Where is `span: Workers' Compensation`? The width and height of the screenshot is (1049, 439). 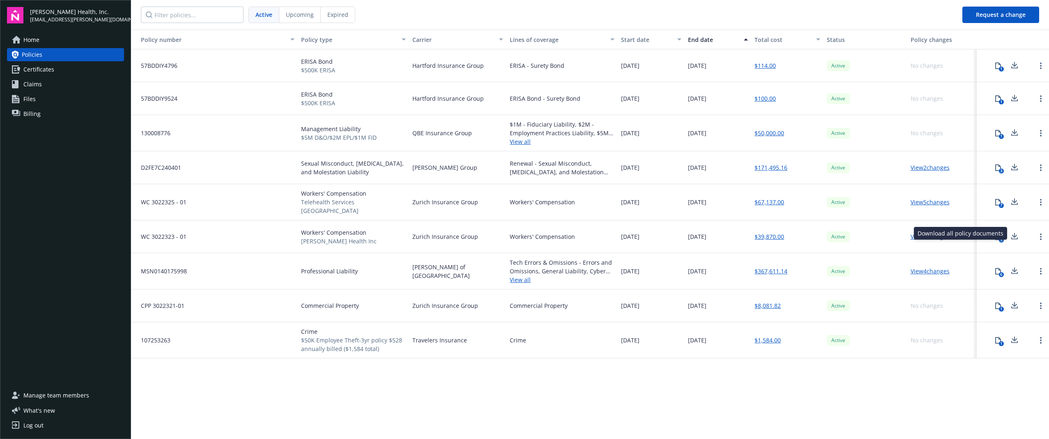
span: Workers' Compensation is located at coordinates (339, 232).